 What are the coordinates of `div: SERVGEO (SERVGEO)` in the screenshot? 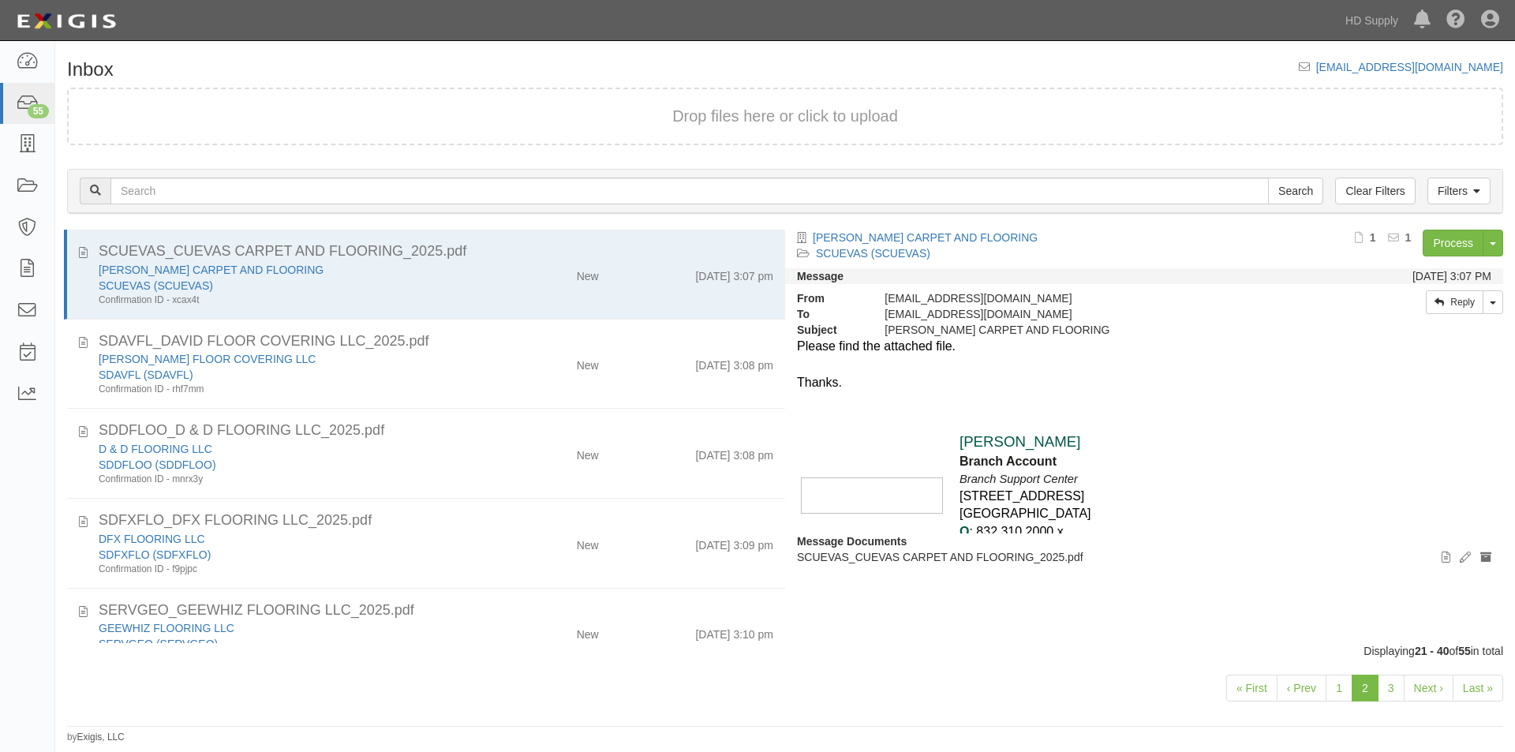 It's located at (290, 644).